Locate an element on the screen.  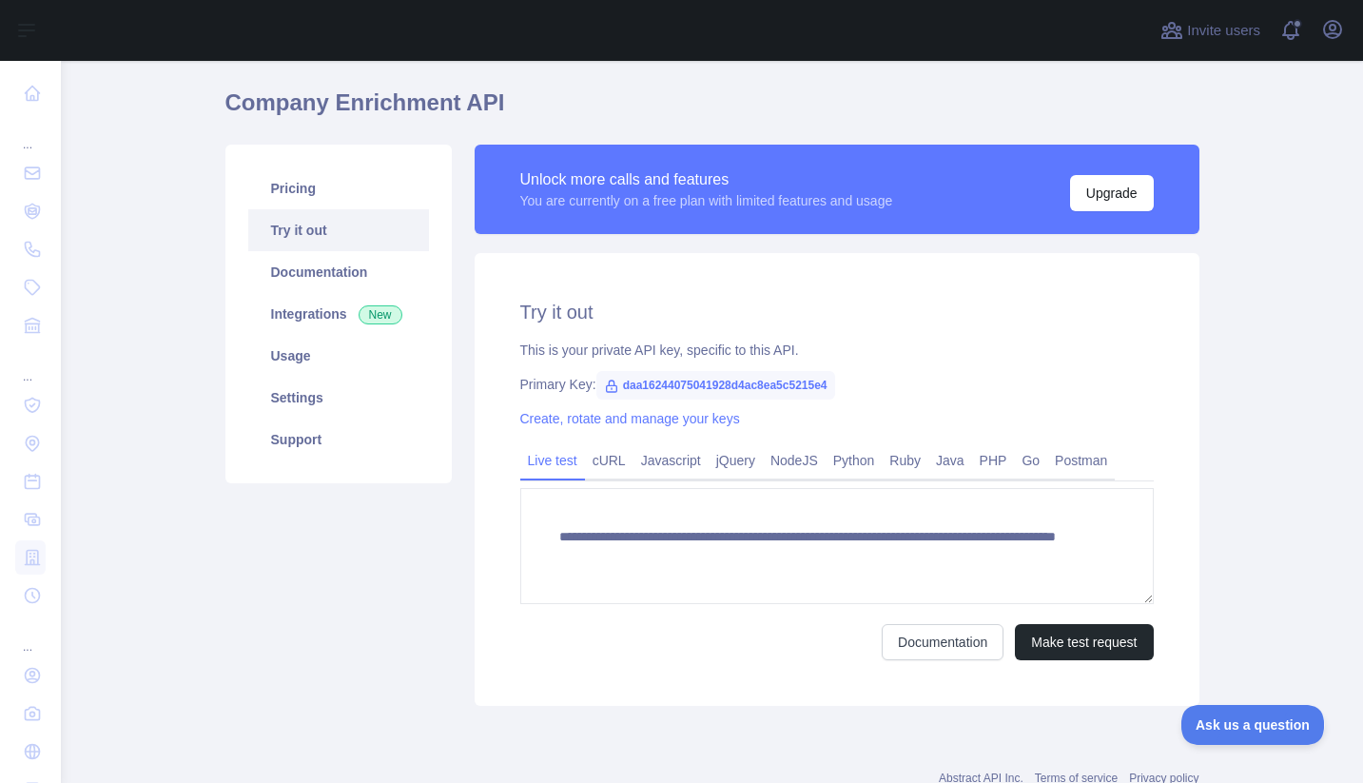
a: Live test is located at coordinates (553, 460).